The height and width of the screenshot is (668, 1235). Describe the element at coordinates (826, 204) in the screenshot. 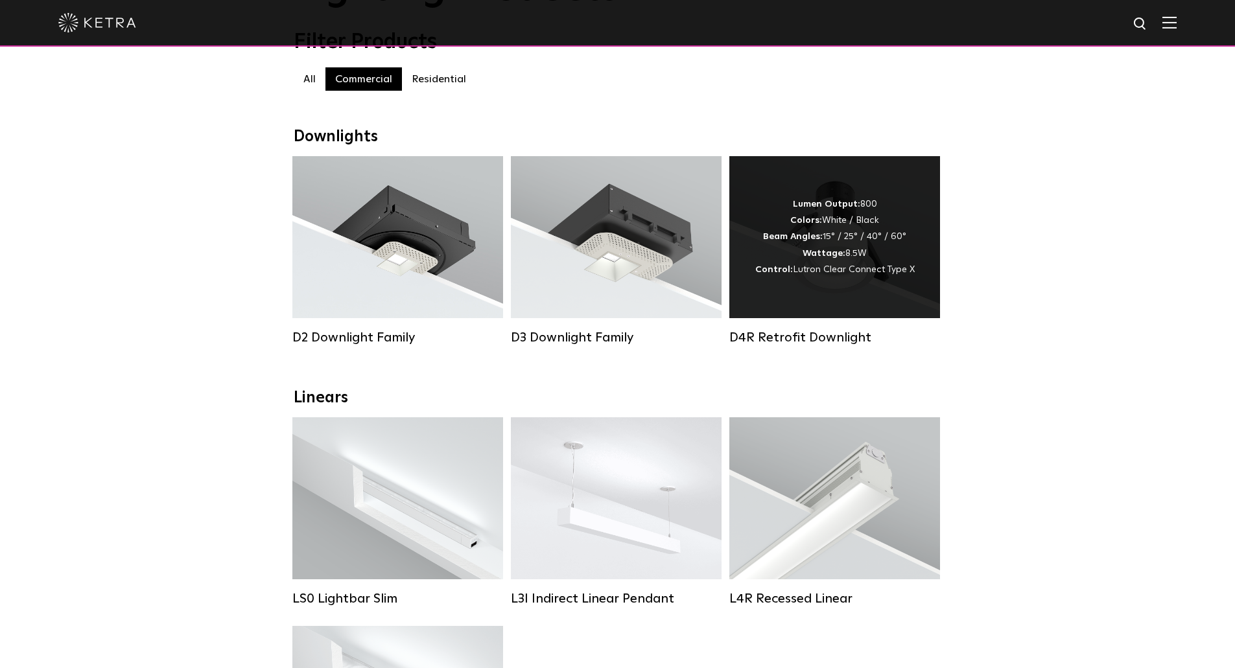

I see `strong: Lumen Output:` at that location.